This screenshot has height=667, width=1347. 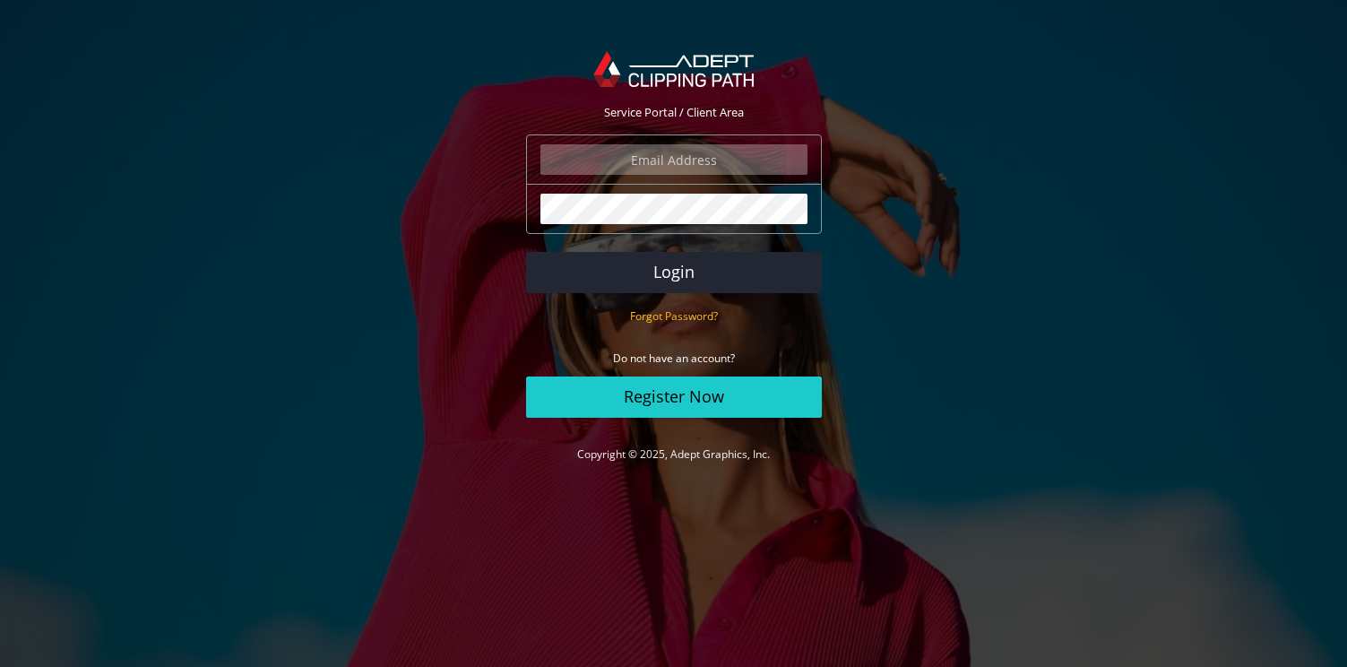 What do you see at coordinates (673, 454) in the screenshot?
I see `a: Copyright © 2025, Adept Graphics, Inc.` at bounding box center [673, 454].